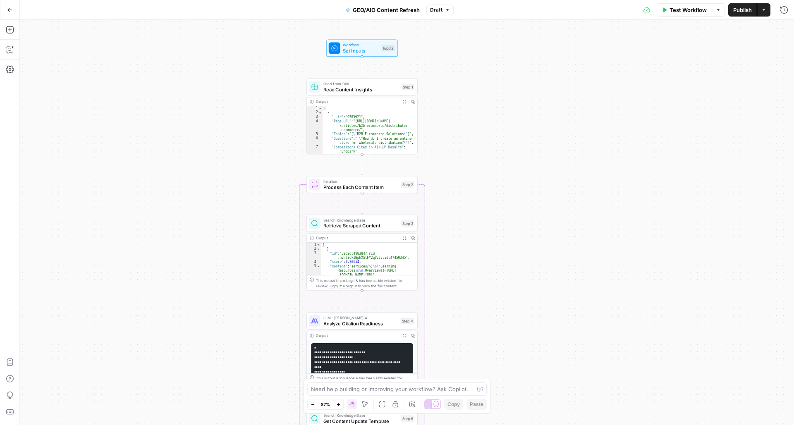  What do you see at coordinates (315, 141) in the screenshot?
I see `div: 6` at bounding box center [315, 141].